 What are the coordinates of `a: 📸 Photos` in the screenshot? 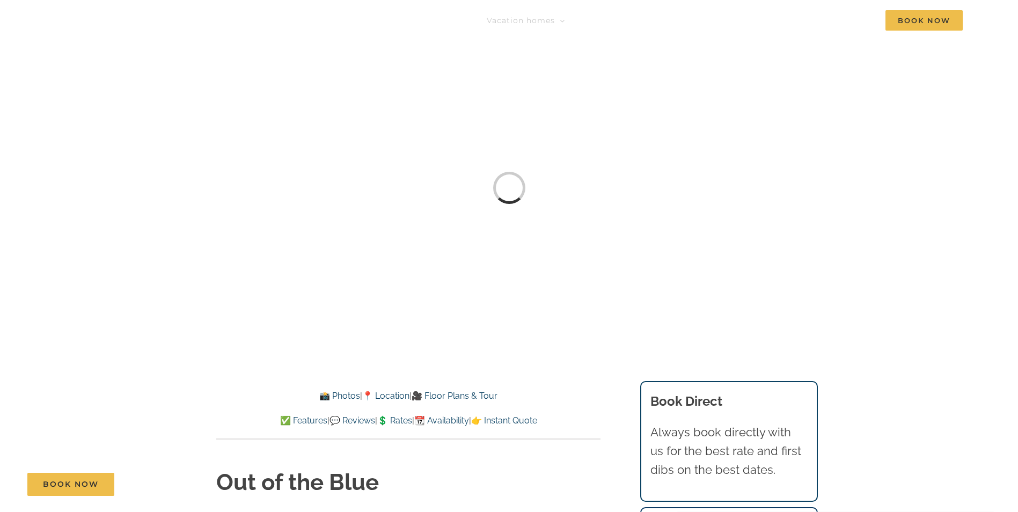 It's located at (340, 396).